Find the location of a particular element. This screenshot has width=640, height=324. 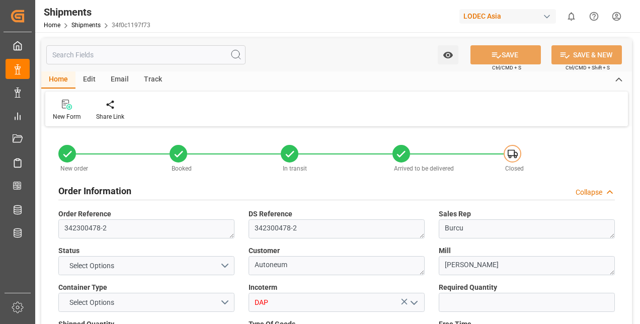

span: Customer is located at coordinates (264, 250).